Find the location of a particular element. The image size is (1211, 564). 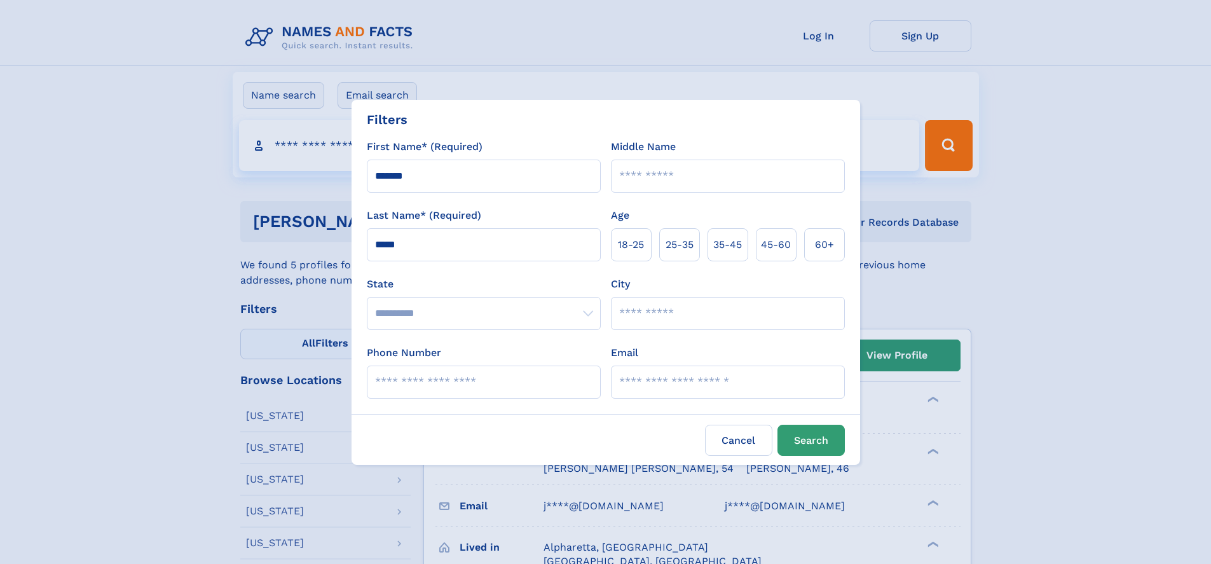

span: 25‑35 is located at coordinates (680, 245).